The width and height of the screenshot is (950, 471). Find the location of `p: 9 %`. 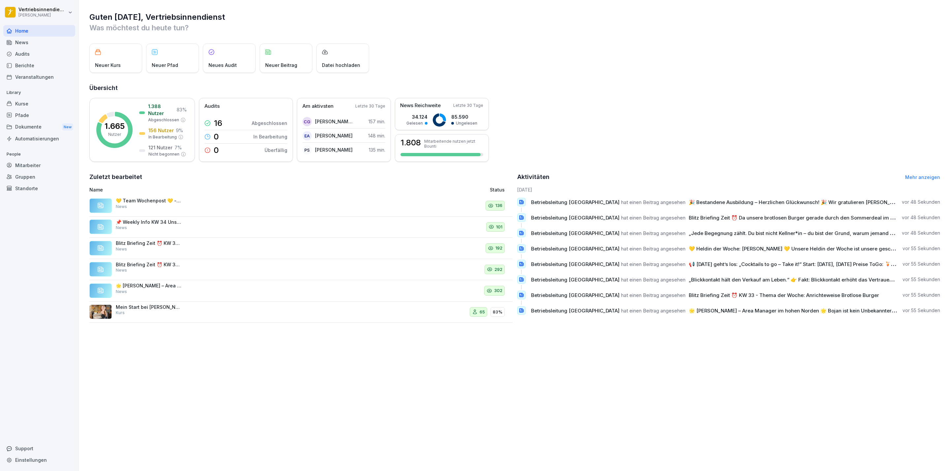

p: 9 % is located at coordinates (179, 130).